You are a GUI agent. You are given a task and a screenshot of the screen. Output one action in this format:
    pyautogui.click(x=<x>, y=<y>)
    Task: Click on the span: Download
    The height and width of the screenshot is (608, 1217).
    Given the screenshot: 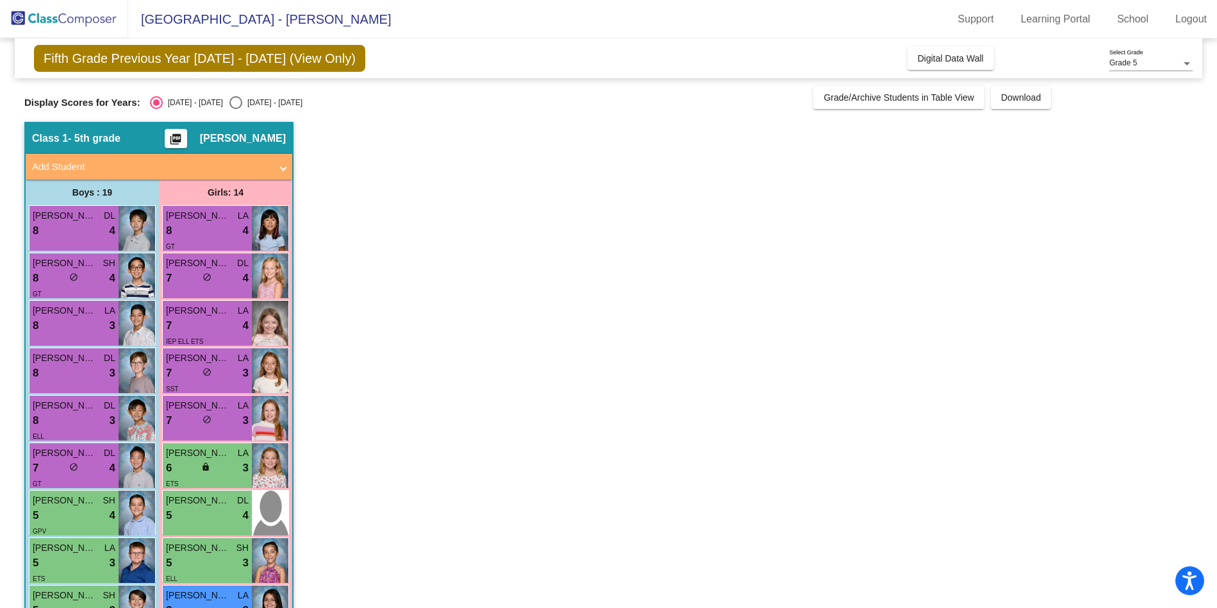 What is the action you would take?
    pyautogui.click(x=1021, y=97)
    